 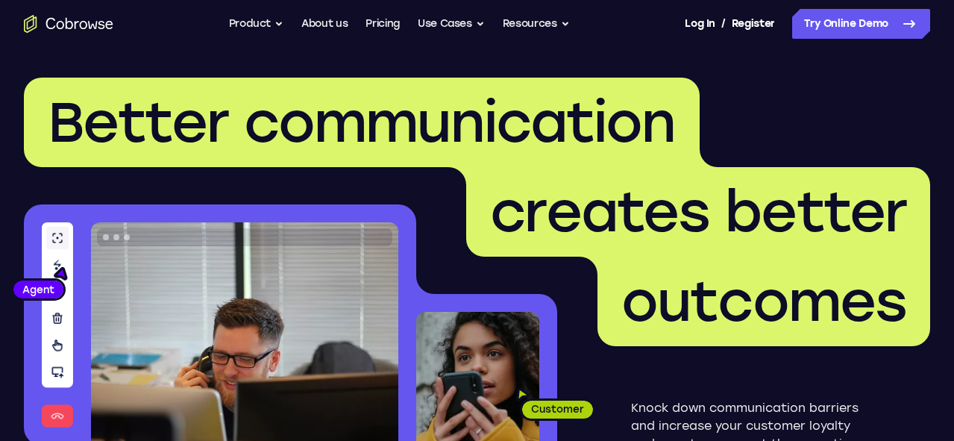 What do you see at coordinates (698, 212) in the screenshot?
I see `span: creates better` at bounding box center [698, 212].